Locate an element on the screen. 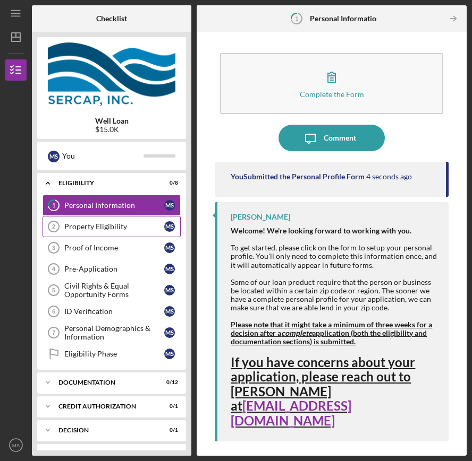 The image size is (472, 461). img: Product logo is located at coordinates (112, 74).